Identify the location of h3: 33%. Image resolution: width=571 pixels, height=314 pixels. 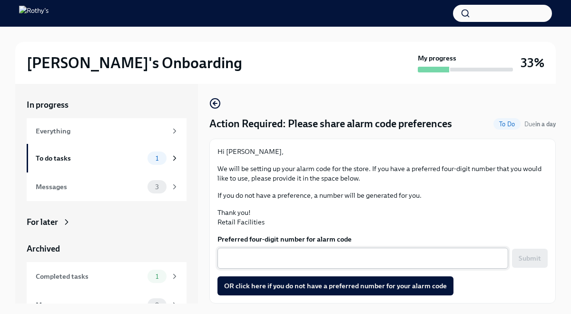
(532, 63).